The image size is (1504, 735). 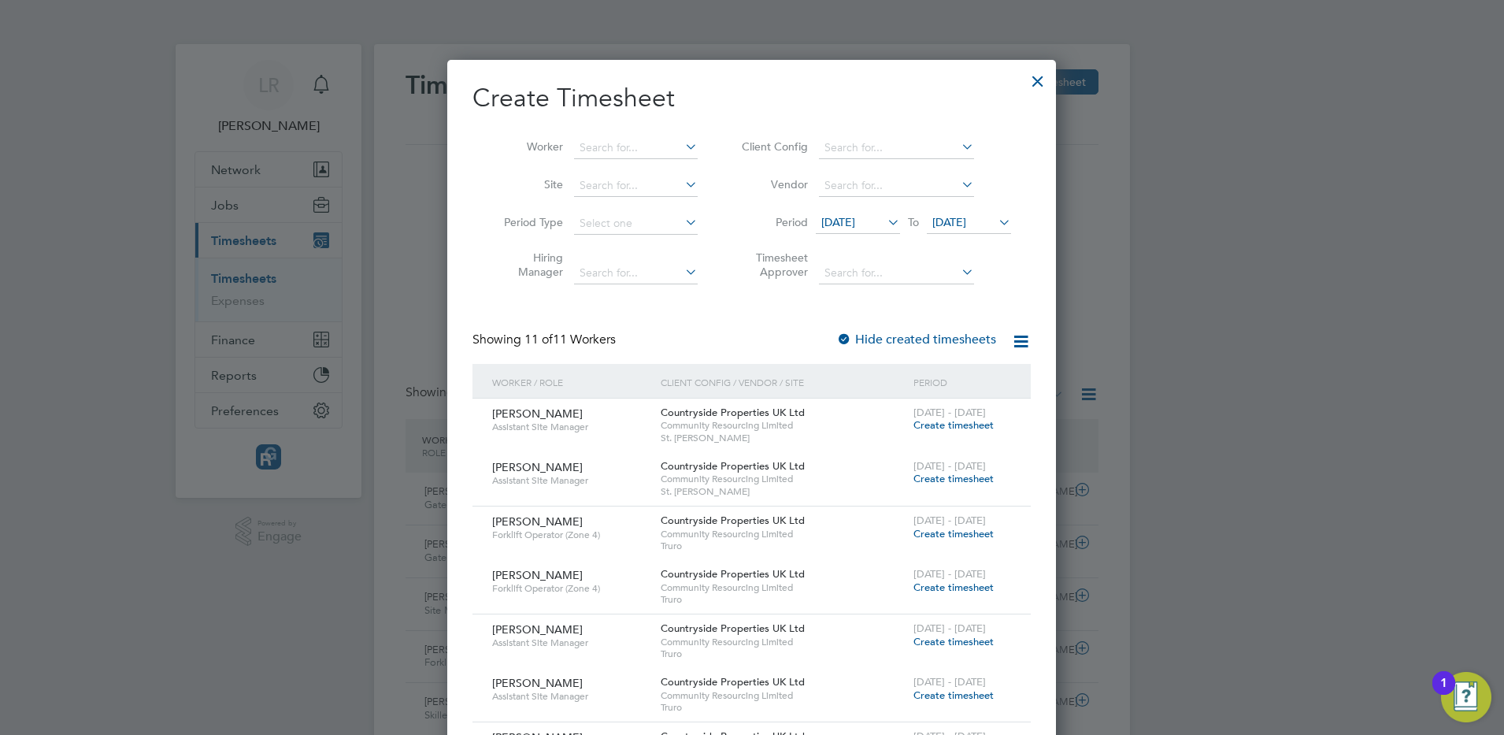 What do you see at coordinates (636, 224) in the screenshot?
I see `input: Select one` at bounding box center [636, 224].